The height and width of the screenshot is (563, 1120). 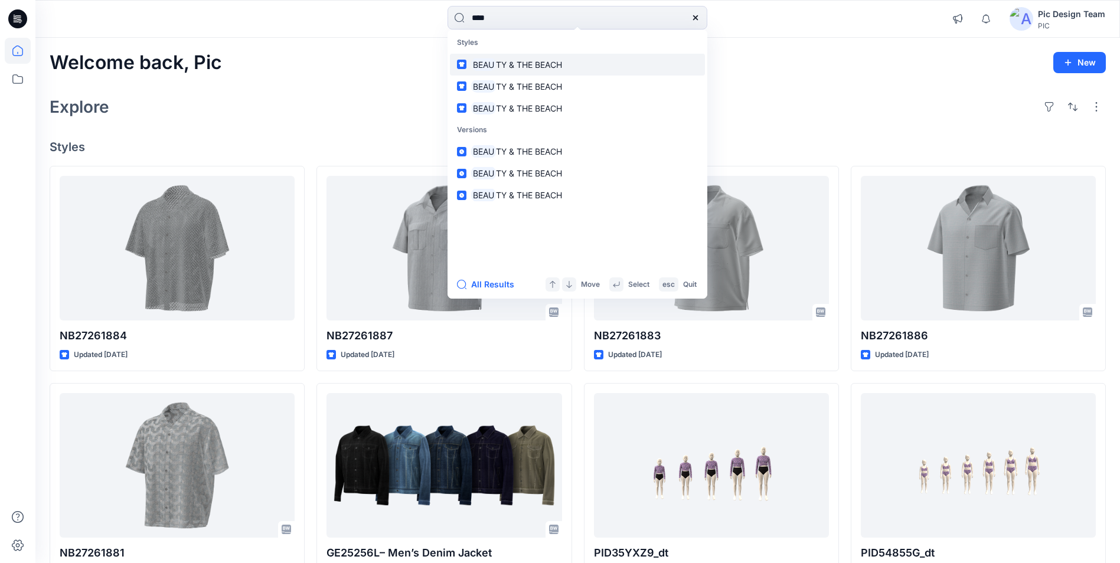 What do you see at coordinates (711, 336) in the screenshot?
I see `p: NB27261883` at bounding box center [711, 336].